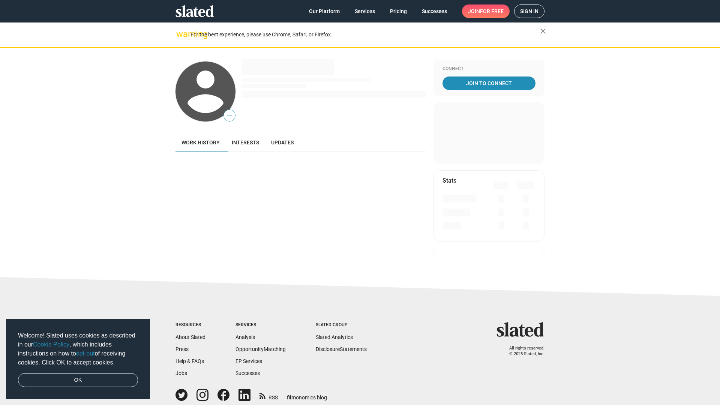  Describe the element at coordinates (78, 359) in the screenshot. I see `div: cookieconsent` at that location.